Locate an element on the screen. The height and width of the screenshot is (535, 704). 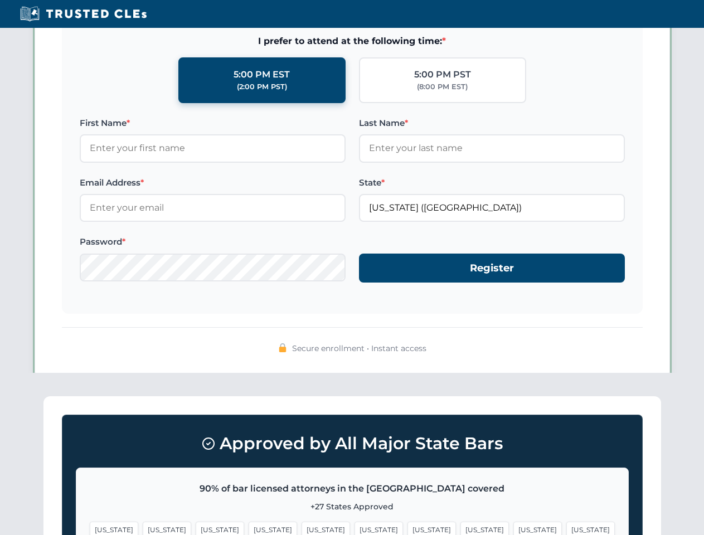
h3: Approved by All Major State Bars is located at coordinates (352, 444).